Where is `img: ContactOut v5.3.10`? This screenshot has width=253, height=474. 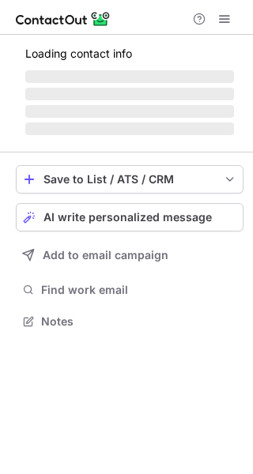 img: ContactOut v5.3.10 is located at coordinates (63, 19).